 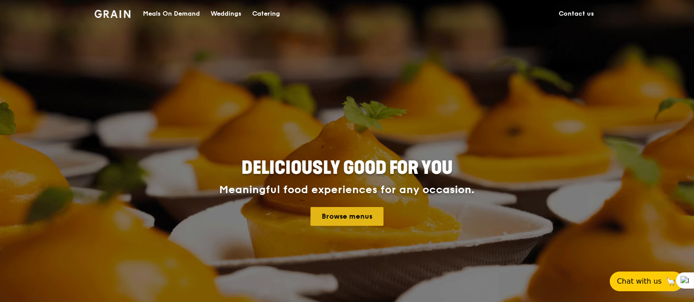 I want to click on a: Weddings, so click(x=226, y=14).